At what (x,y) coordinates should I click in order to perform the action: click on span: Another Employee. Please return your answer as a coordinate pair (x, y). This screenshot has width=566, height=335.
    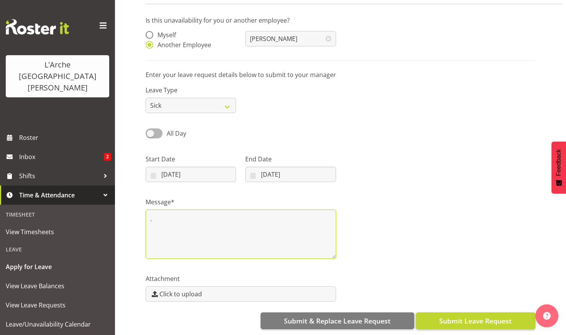
    Looking at the image, I should click on (182, 45).